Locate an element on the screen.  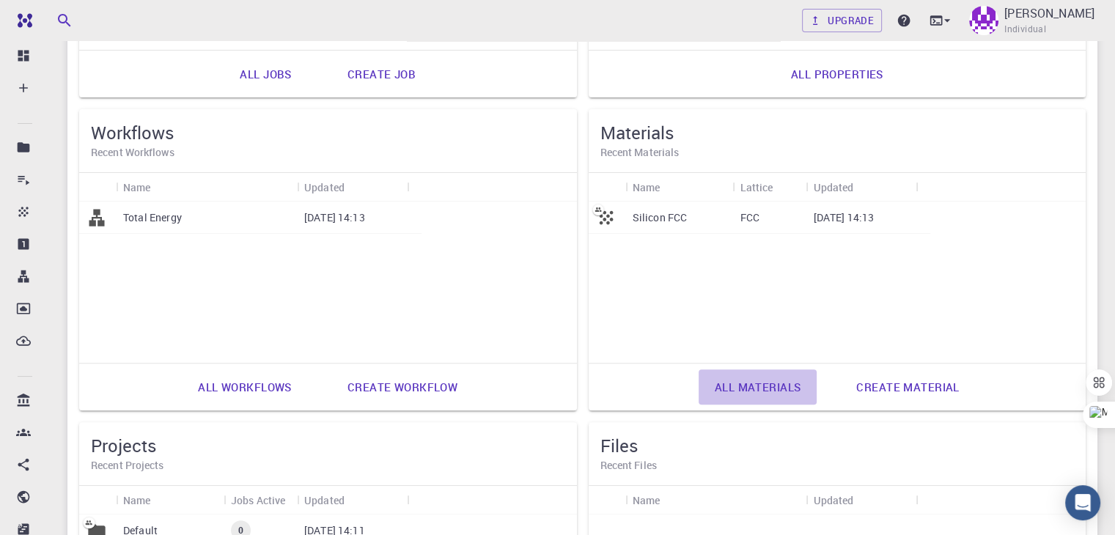
a: All properties is located at coordinates (837, 74).